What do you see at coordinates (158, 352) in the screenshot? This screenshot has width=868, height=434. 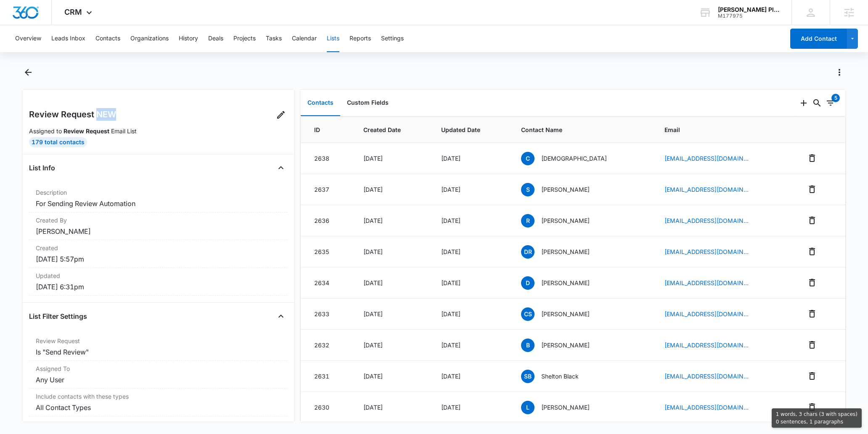 I see `dd: Is "Send Review"` at bounding box center [158, 352].